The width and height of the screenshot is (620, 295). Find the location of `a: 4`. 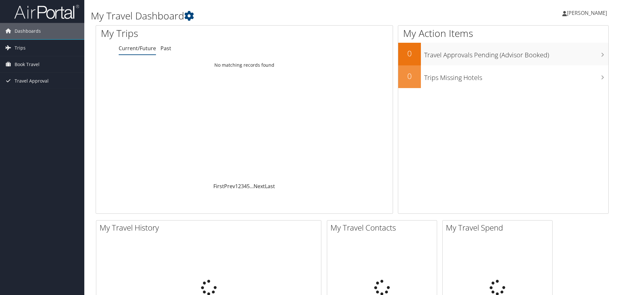

a: 4 is located at coordinates (245, 186).